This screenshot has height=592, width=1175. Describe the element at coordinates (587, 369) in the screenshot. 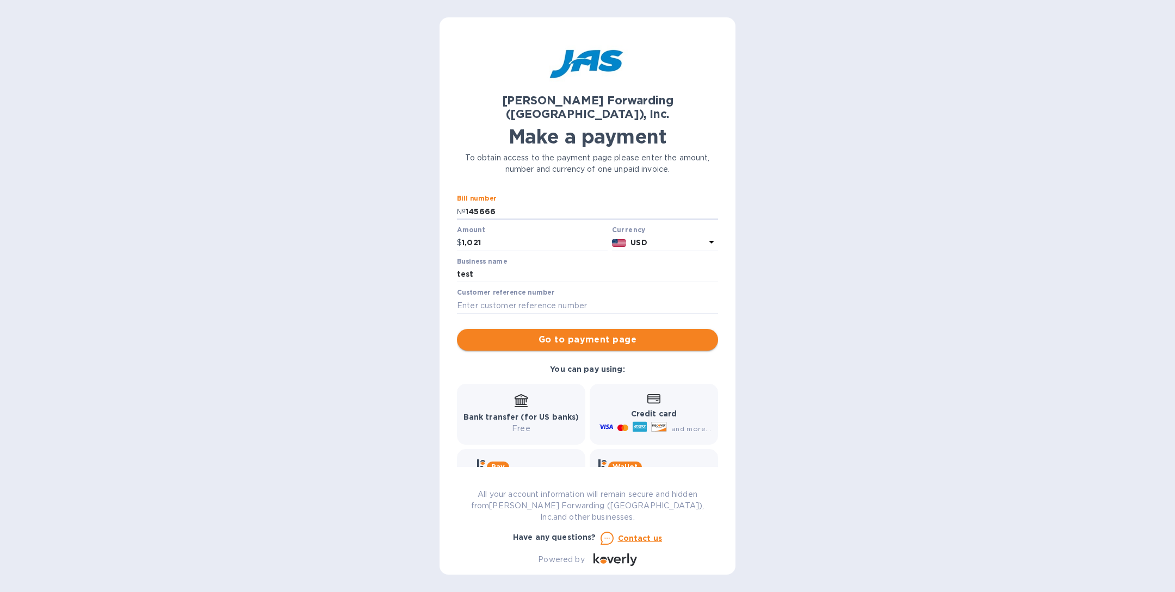

I see `b: You can pay using:` at that location.